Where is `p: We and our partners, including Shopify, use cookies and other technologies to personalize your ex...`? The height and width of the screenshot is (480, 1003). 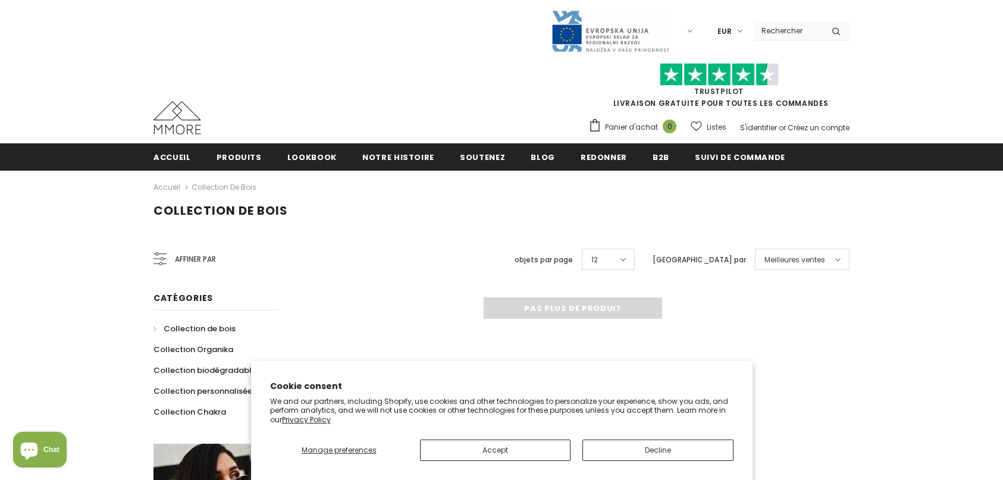
p: We and our partners, including Shopify, use cookies and other technologies to personalize your ex... is located at coordinates (501, 410).